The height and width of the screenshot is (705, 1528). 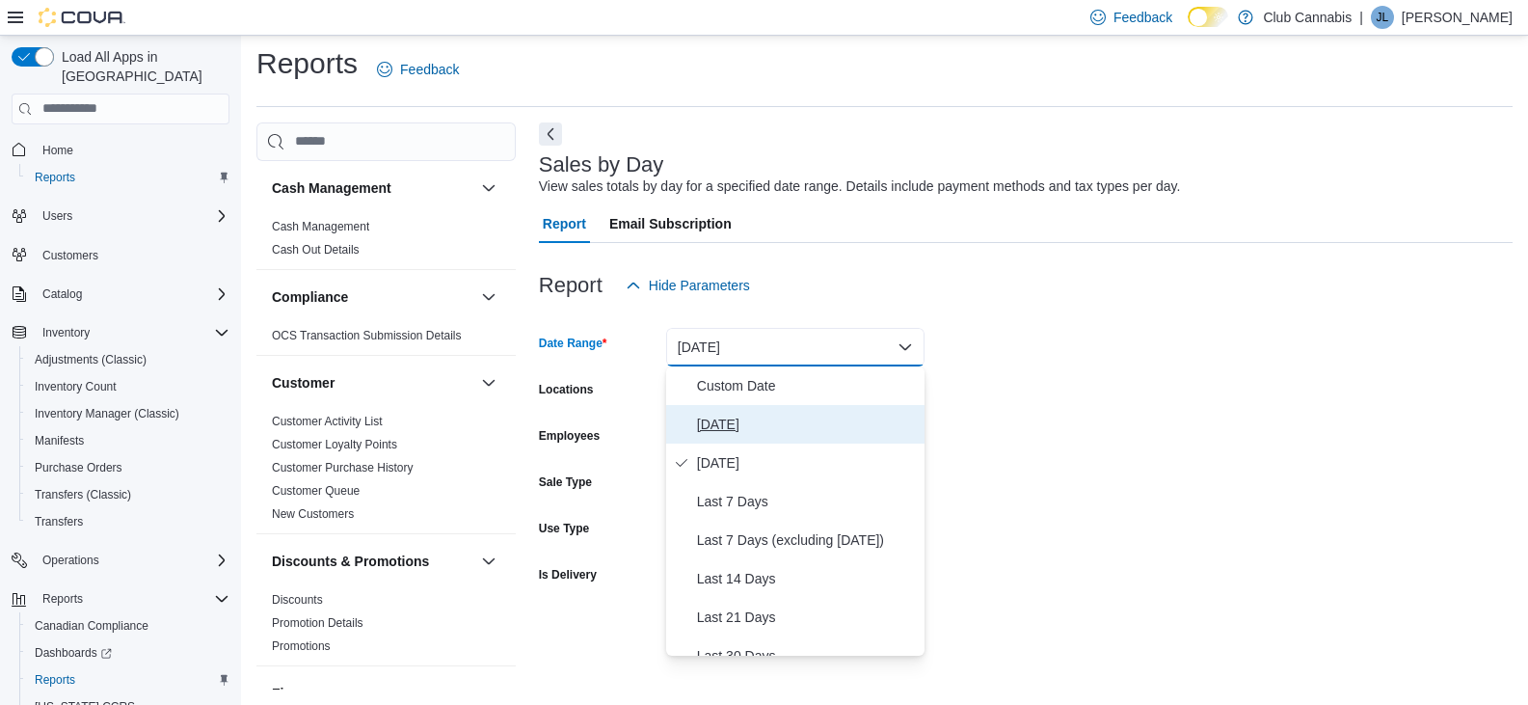 I want to click on div: View sales totals by day for a specified date range. Details include payment methods and tax type..., so click(x=860, y=186).